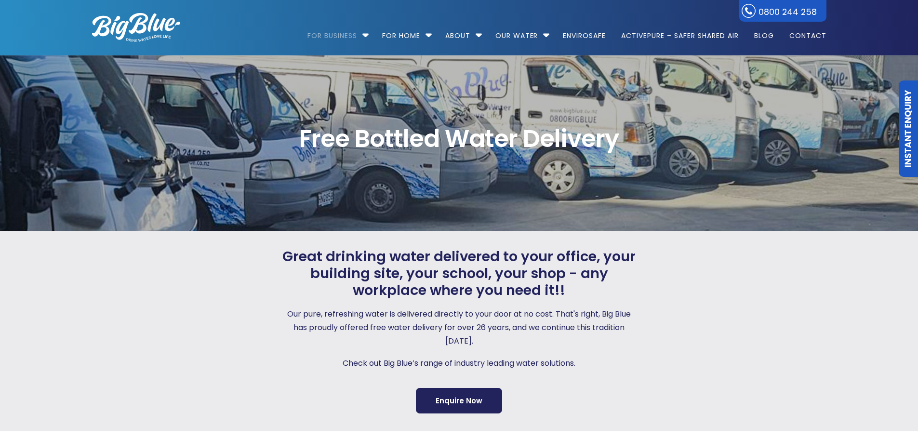 The width and height of the screenshot is (918, 439). I want to click on span: Free Bottled Water Delivery, so click(459, 139).